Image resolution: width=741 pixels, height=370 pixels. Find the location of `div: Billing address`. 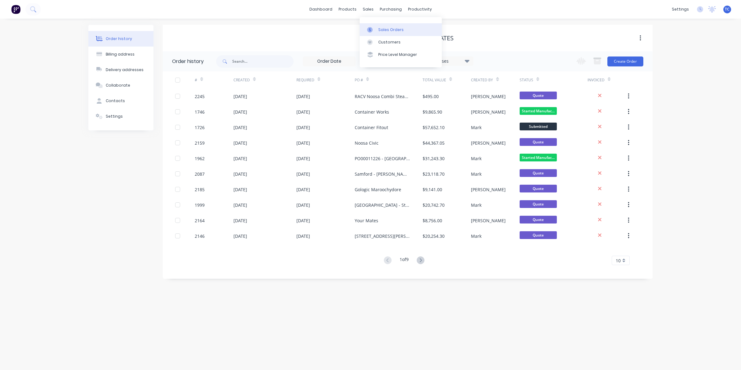

div: Billing address is located at coordinates (120, 54).